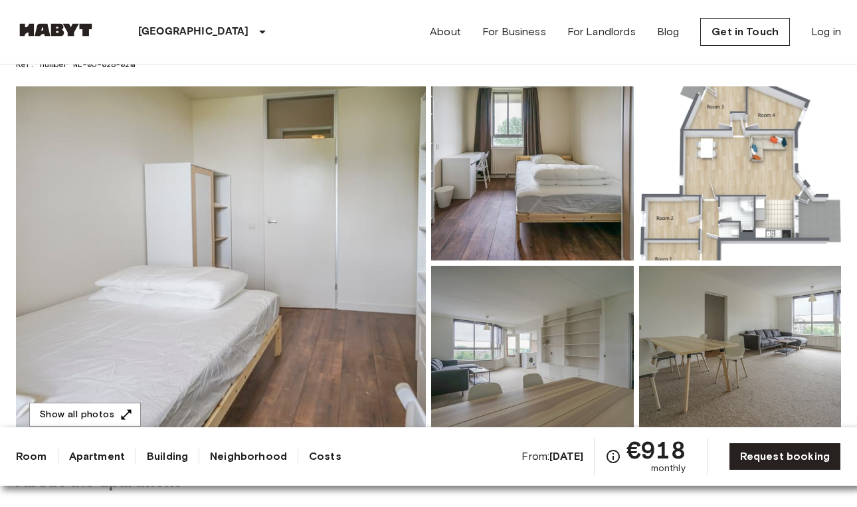 This screenshot has width=857, height=507. Describe the element at coordinates (601, 32) in the screenshot. I see `a: For Landlords` at that location.